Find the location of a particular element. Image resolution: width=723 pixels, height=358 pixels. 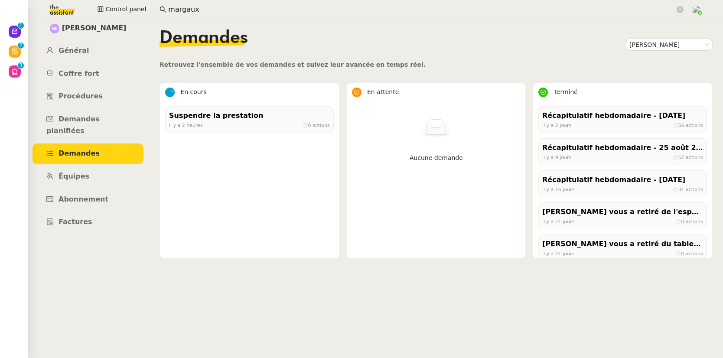

span: 31 is located at coordinates (681, 189).